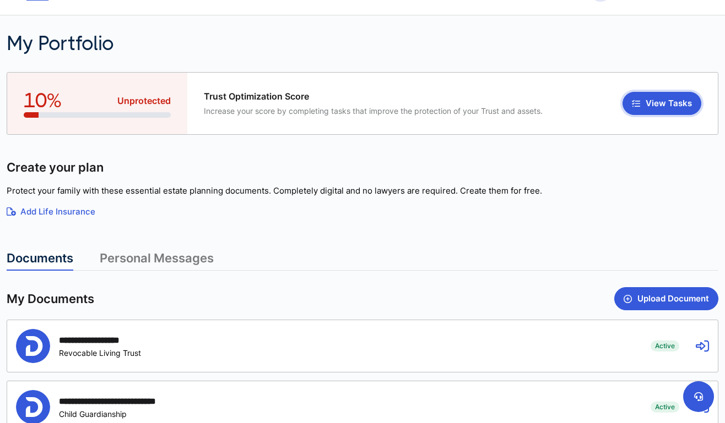 This screenshot has width=725, height=423. I want to click on span: Unprotected, so click(144, 101).